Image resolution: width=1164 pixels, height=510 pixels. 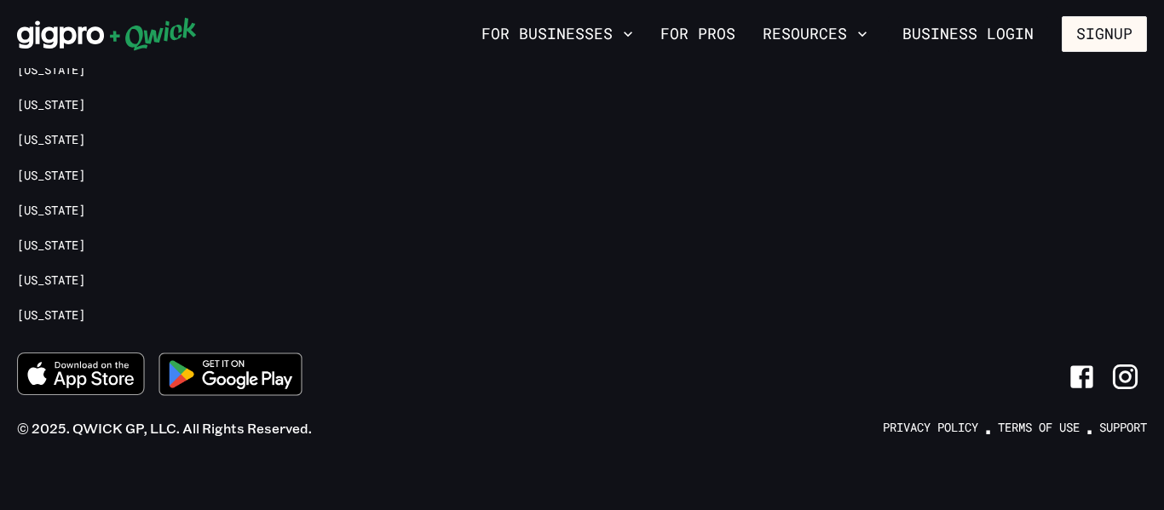 I want to click on a: Link to Facebook, so click(x=1081, y=377).